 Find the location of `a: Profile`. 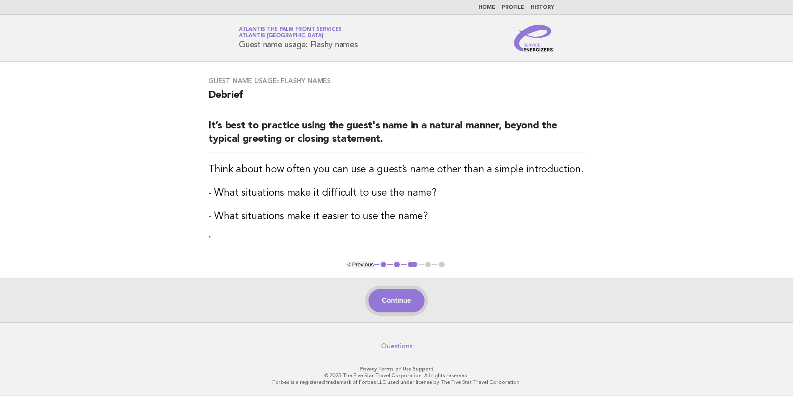

a: Profile is located at coordinates (513, 8).